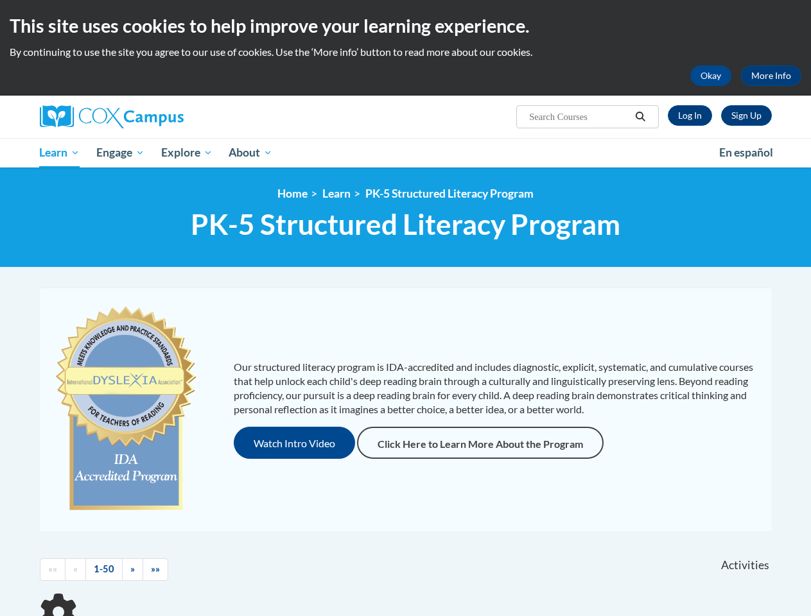 The image size is (811, 616). I want to click on a: Log In, so click(690, 116).